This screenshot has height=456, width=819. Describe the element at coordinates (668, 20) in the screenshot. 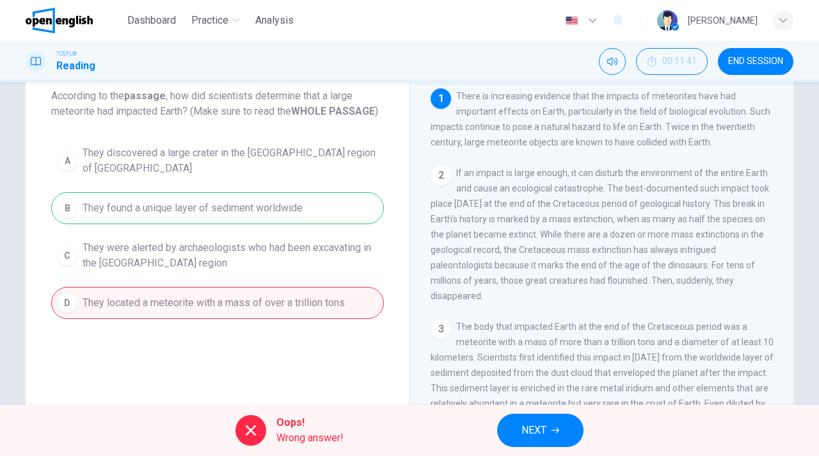

I see `img: Profile picture` at that location.